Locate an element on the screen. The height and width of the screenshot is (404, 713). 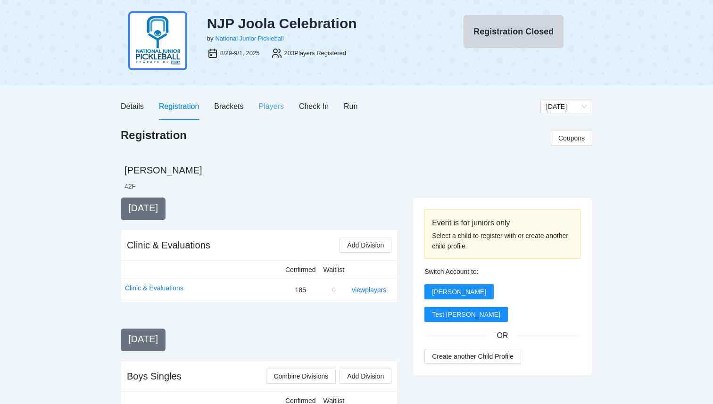
button: Coupons is located at coordinates (572, 138).